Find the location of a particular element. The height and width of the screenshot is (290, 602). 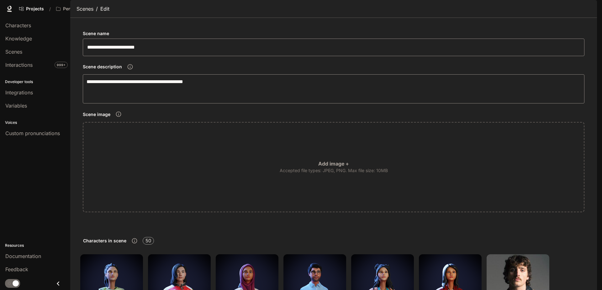

h6: Characters in scene is located at coordinates (105, 241).